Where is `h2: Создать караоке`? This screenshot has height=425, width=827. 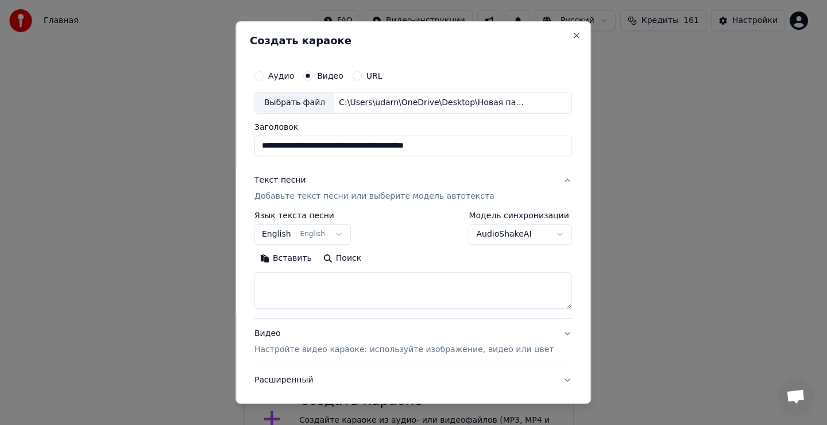
h2: Создать караоке is located at coordinates (413, 41).